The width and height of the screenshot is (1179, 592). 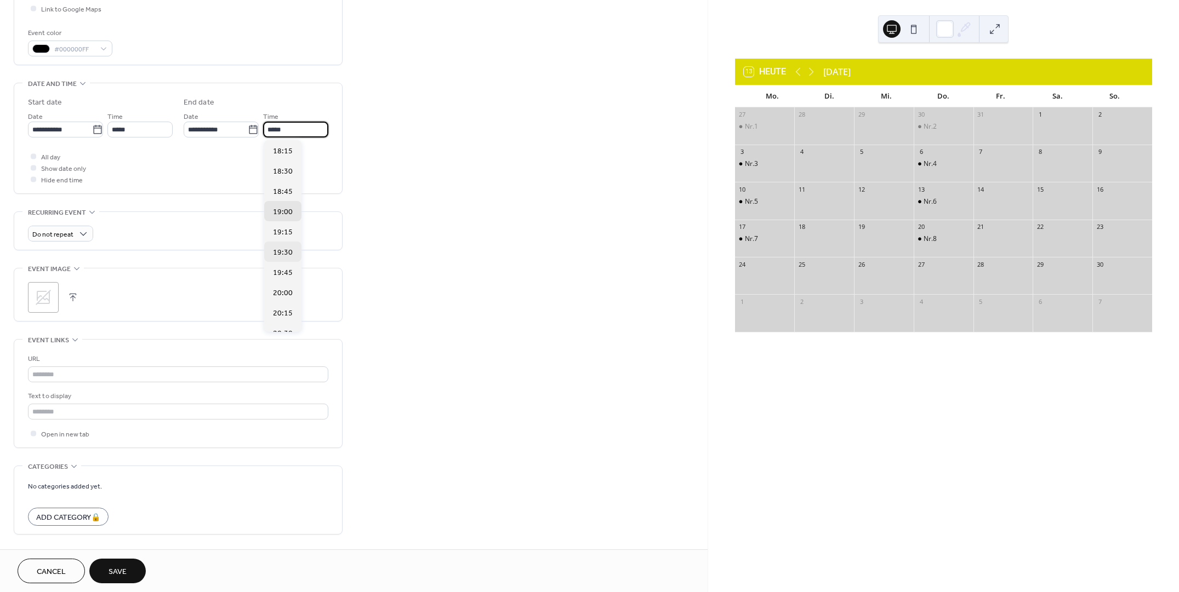 What do you see at coordinates (801, 264) in the screenshot?
I see `div: 25` at bounding box center [801, 264].